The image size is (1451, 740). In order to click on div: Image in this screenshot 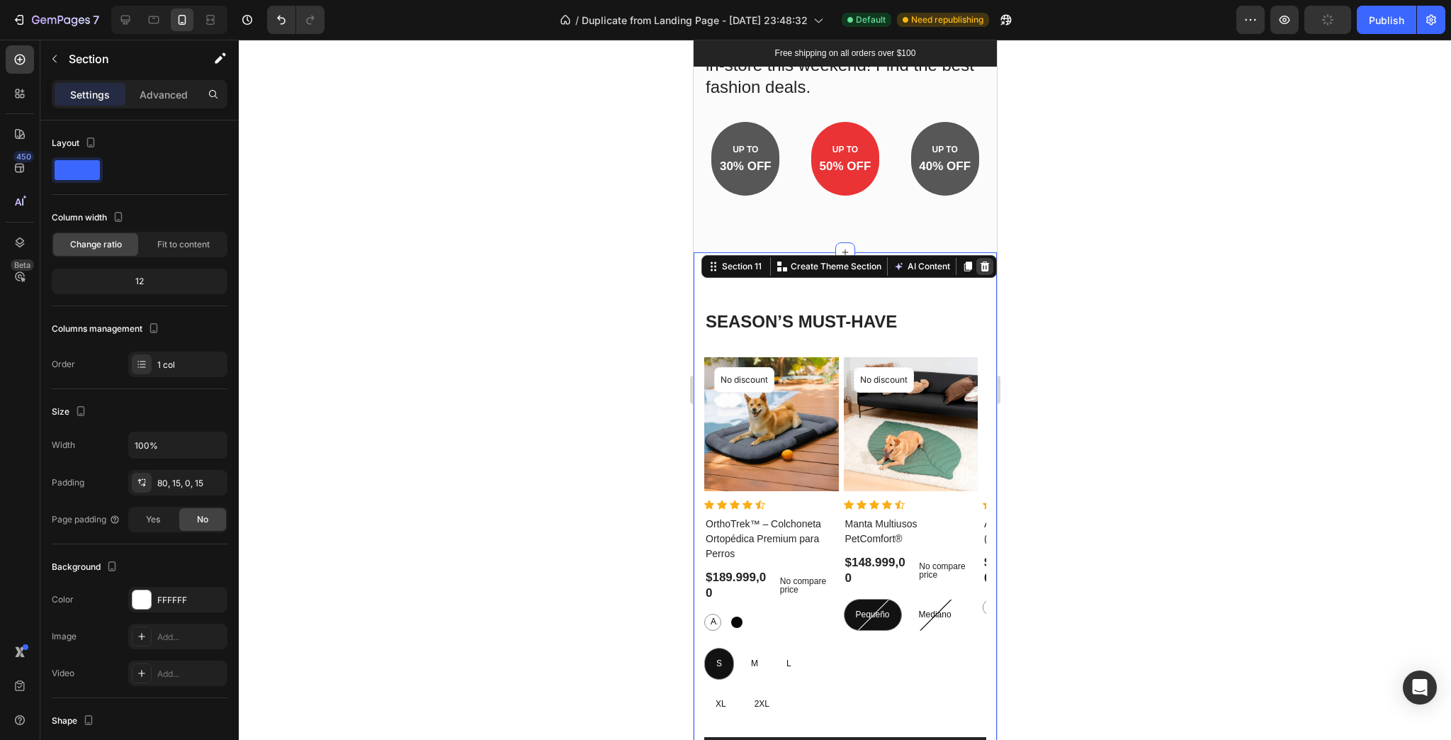, I will do `click(64, 636)`.